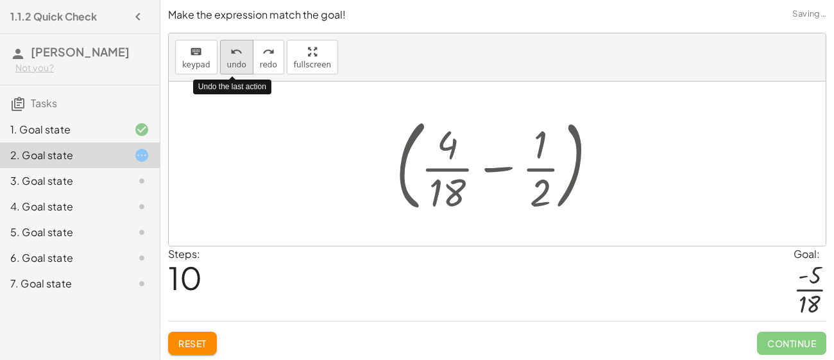 The image size is (834, 360). Describe the element at coordinates (268, 57) in the screenshot. I see `button: redoredo` at that location.